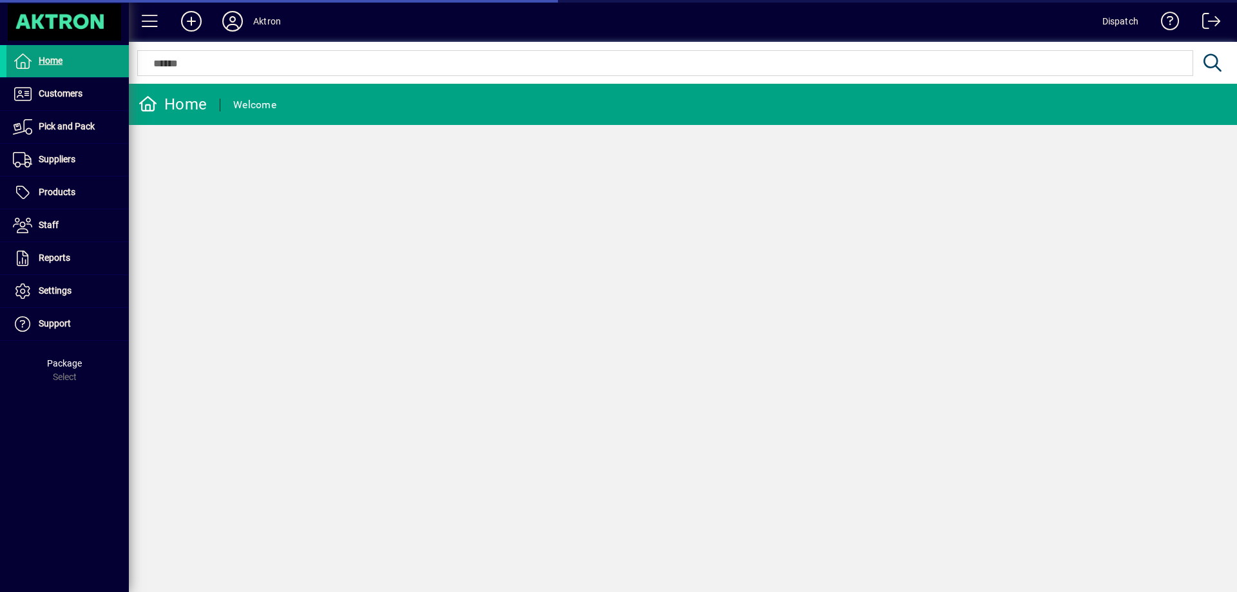  Describe the element at coordinates (68, 324) in the screenshot. I see `a: Support` at that location.